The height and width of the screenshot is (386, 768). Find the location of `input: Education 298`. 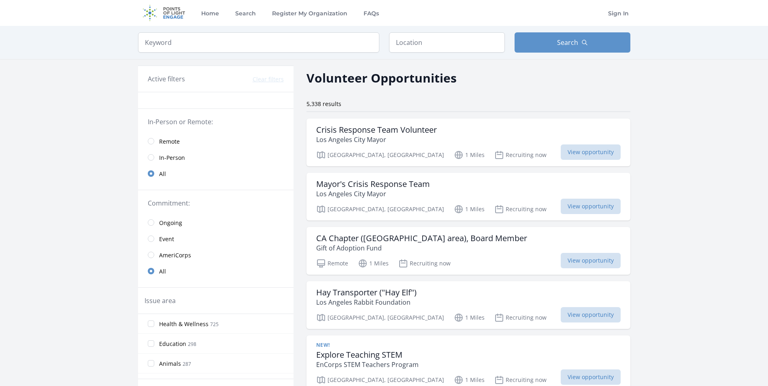

input: Education 298 is located at coordinates (151, 344).